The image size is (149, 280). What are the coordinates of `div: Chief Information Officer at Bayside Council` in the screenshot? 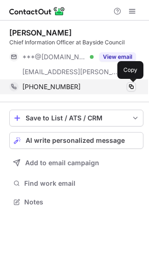 It's located at (77, 42).